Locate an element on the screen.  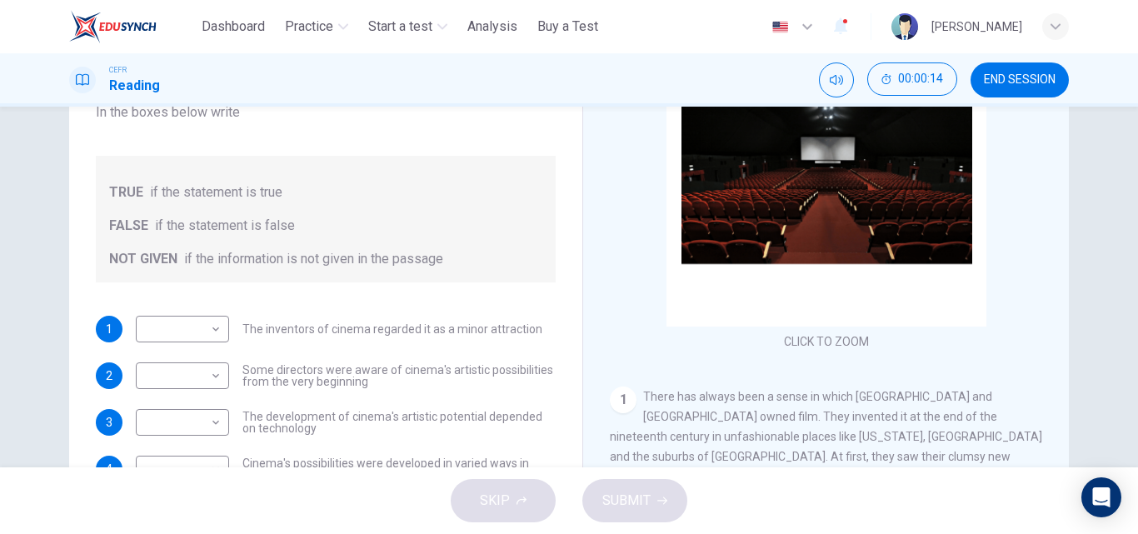
span: Some directors were aware of cinema's artistic possibilities from the very beginning is located at coordinates (399, 376).